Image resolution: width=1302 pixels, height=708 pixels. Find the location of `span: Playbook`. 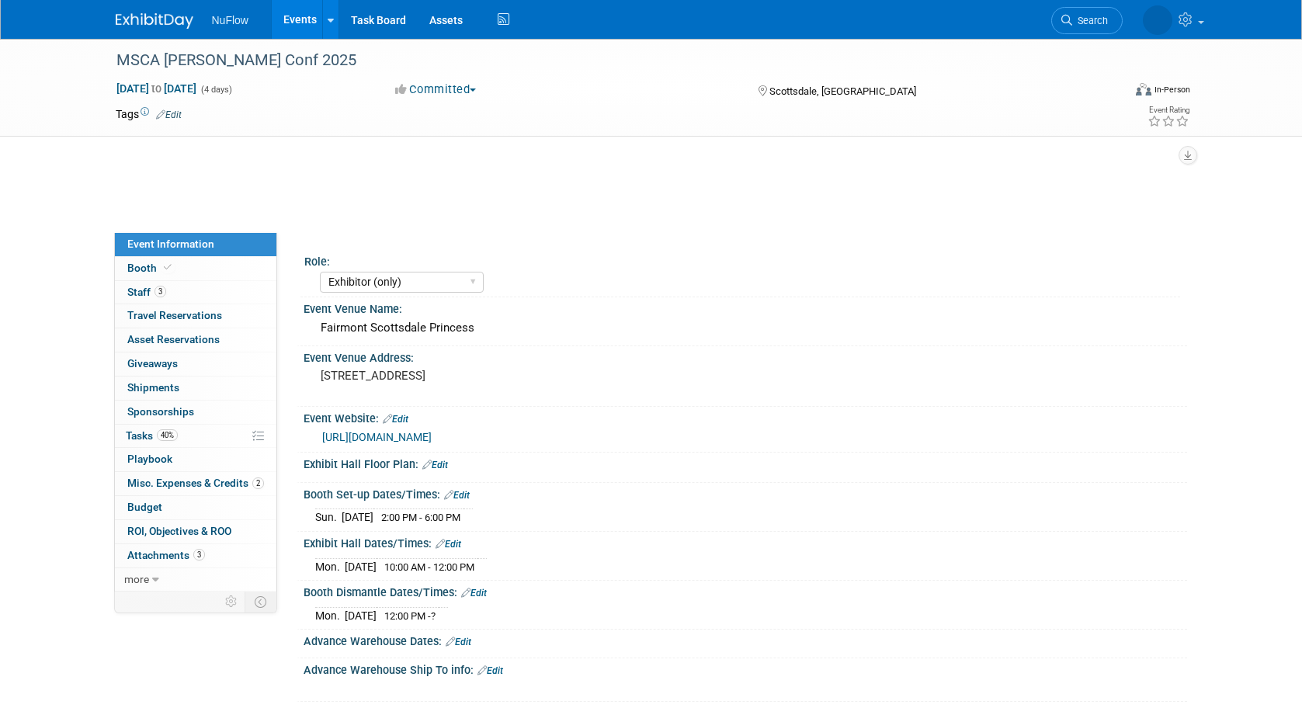

span: Playbook is located at coordinates (150, 459).